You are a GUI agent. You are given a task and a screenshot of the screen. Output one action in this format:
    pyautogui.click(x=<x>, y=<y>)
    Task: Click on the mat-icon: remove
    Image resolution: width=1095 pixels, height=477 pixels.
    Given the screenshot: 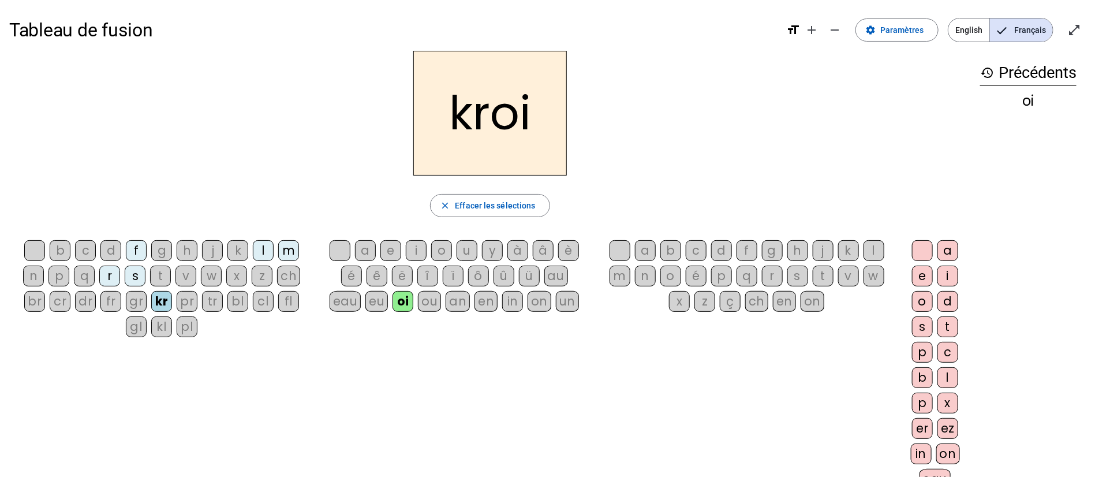 What is the action you would take?
    pyautogui.click(x=834, y=30)
    